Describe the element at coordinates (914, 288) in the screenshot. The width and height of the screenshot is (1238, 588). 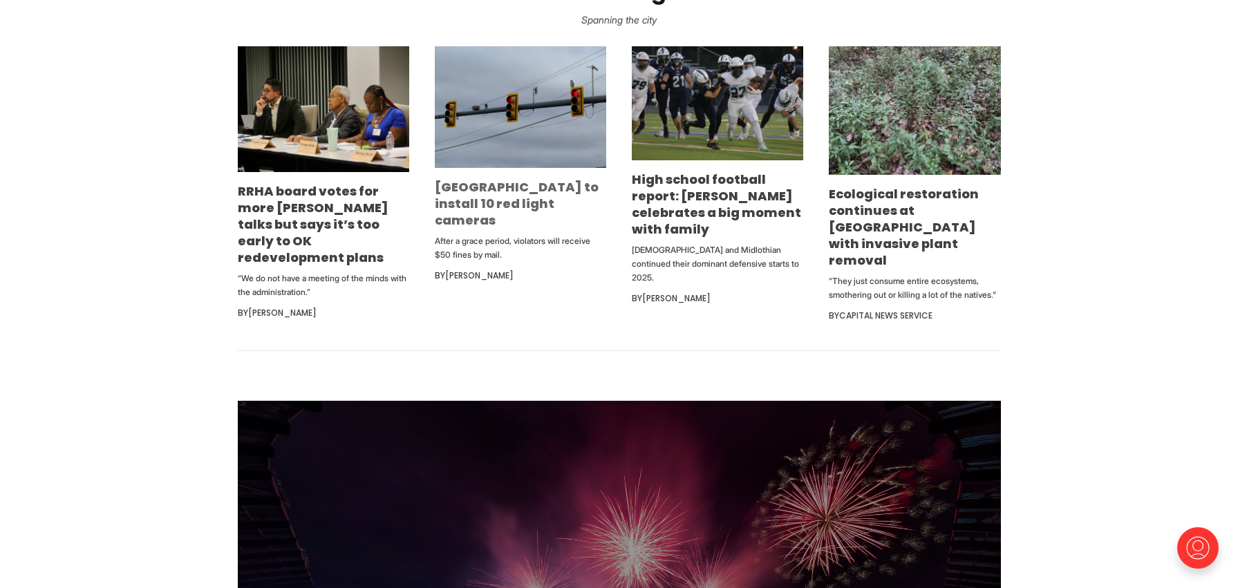
I see `p: “They just consume entire ecosystems, smothering out or killing a lot of the natives."` at that location.